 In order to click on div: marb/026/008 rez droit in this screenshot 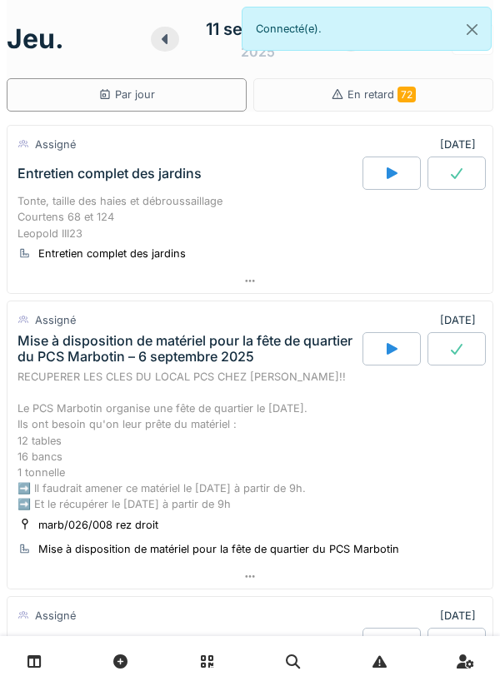, I will do `click(98, 525)`.